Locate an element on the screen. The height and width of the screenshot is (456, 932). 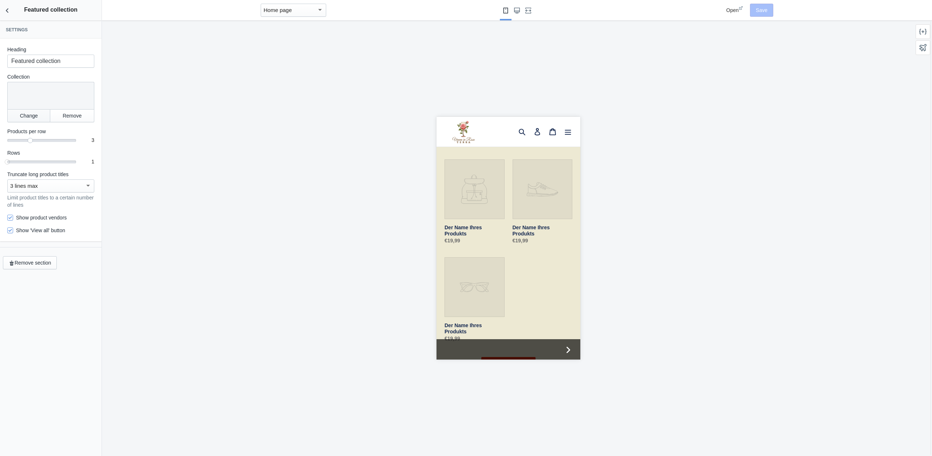
label: Heading is located at coordinates (51, 50).